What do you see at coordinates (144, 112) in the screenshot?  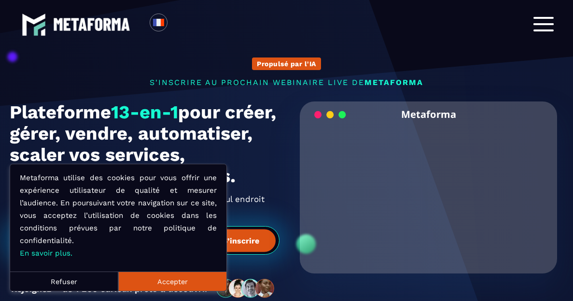 I see `span: 13-en-1` at bounding box center [144, 112].